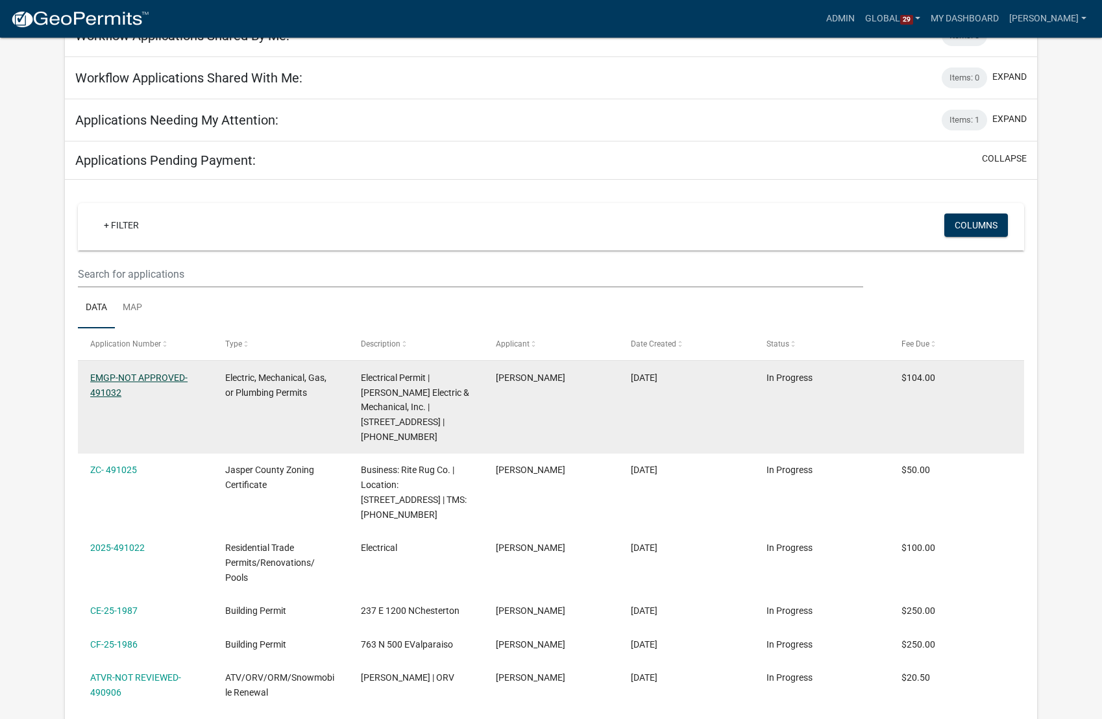 The width and height of the screenshot is (1102, 719). I want to click on span: Jasper County Zoning Certificate, so click(269, 477).